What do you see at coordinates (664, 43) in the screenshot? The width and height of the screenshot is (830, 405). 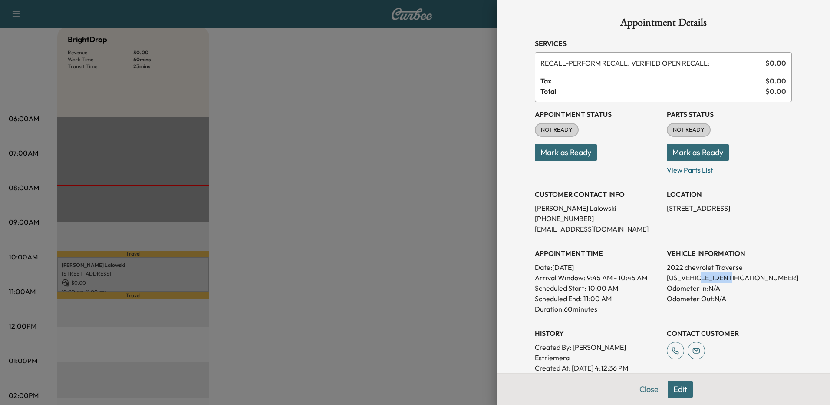 I see `h3: Services` at bounding box center [664, 43].